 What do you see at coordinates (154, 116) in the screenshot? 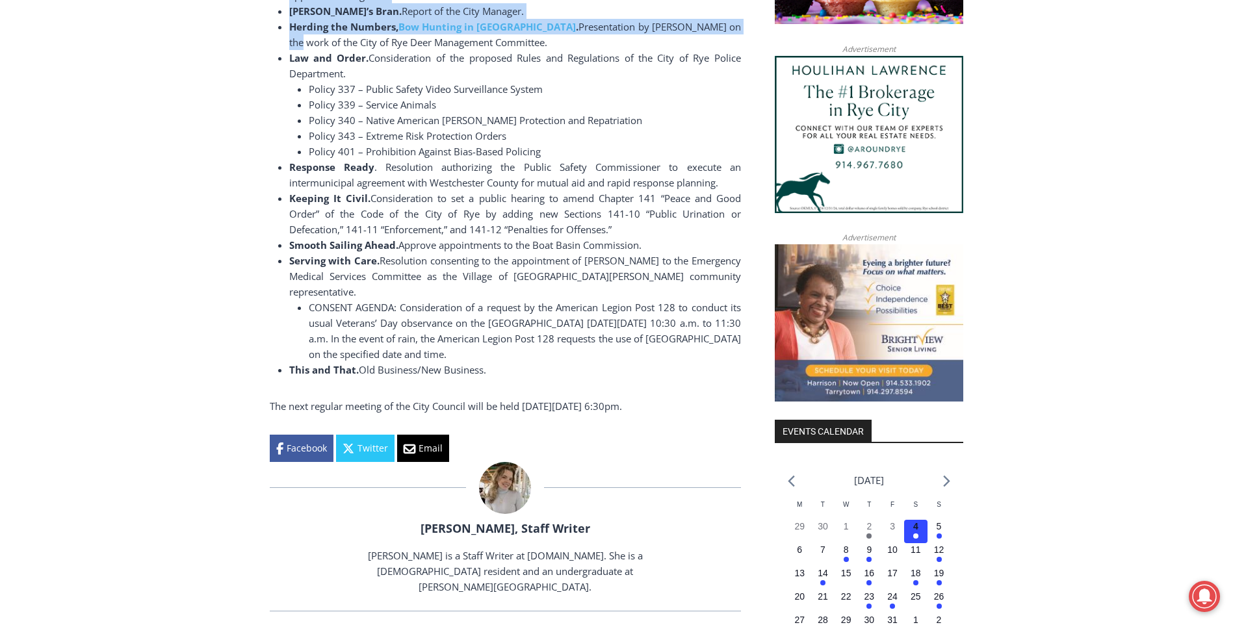
I see `div: 6` at bounding box center [154, 116].